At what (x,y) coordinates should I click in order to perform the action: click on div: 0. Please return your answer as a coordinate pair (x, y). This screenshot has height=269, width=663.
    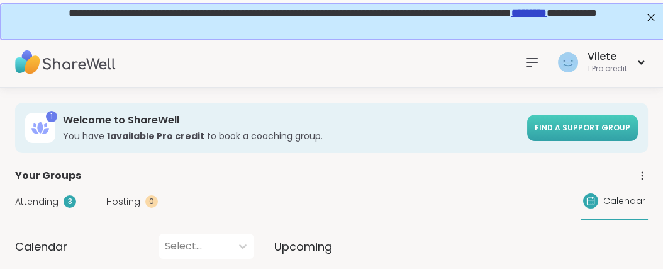
    Looking at the image, I should click on (152, 201).